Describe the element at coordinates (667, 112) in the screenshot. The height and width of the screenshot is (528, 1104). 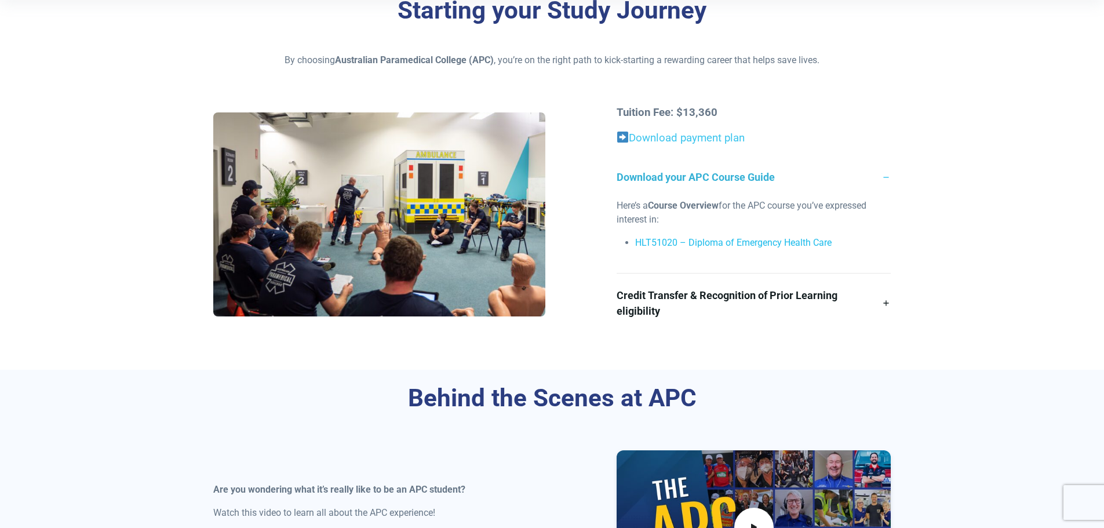
I see `strong: Tuition Fee: $13,360` at that location.